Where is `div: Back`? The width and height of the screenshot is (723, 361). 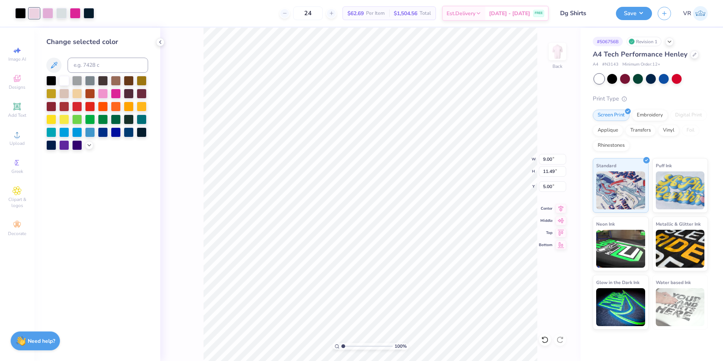 div: Back is located at coordinates (557, 66).